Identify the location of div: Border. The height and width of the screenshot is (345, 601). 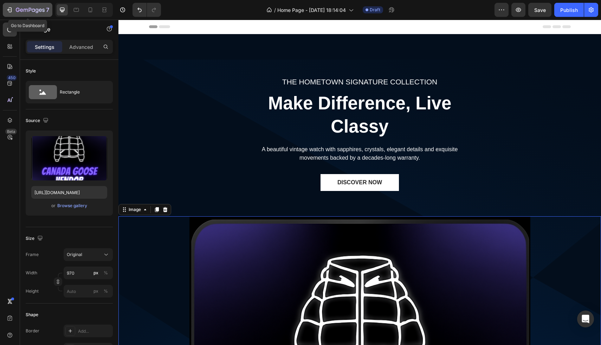
(32, 331).